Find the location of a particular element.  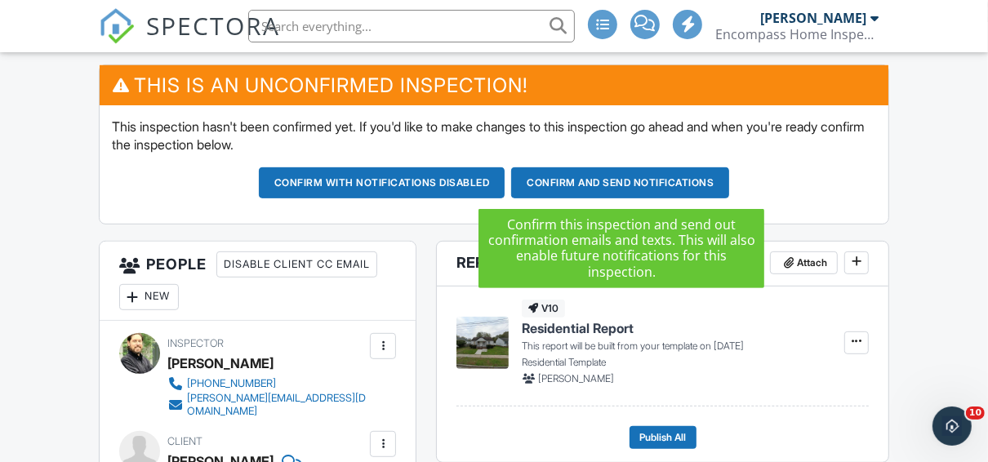

span: 10 is located at coordinates (975, 413).